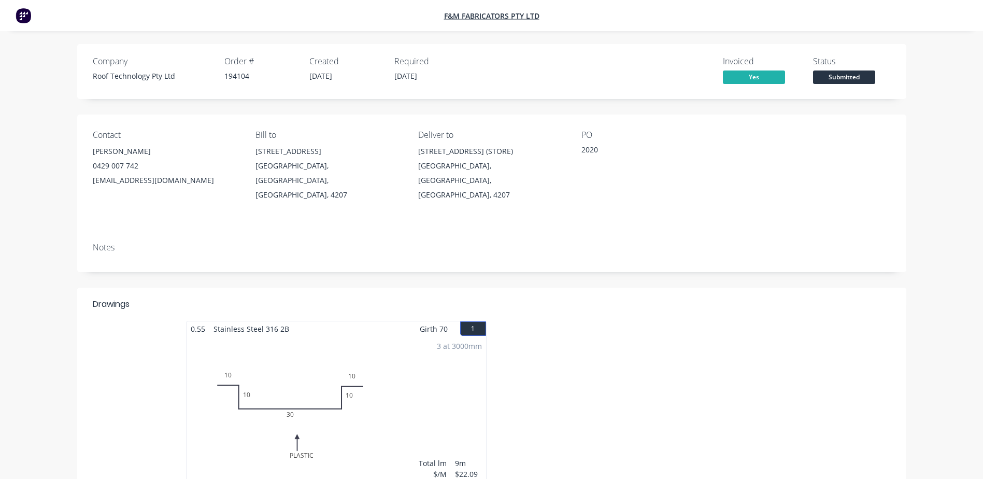 This screenshot has height=479, width=983. I want to click on div: 3 at 3000mm, so click(459, 345).